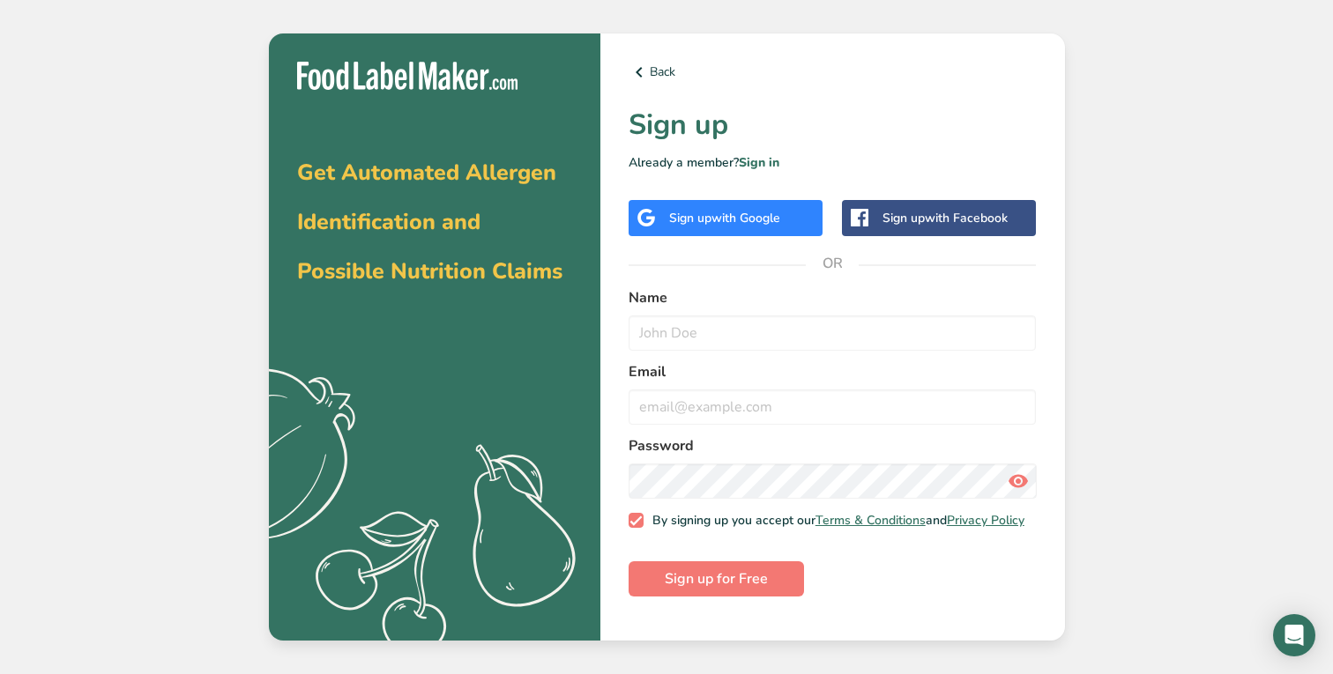 The height and width of the screenshot is (674, 1333). What do you see at coordinates (407, 76) in the screenshot?
I see `img: Food Label Maker` at bounding box center [407, 76].